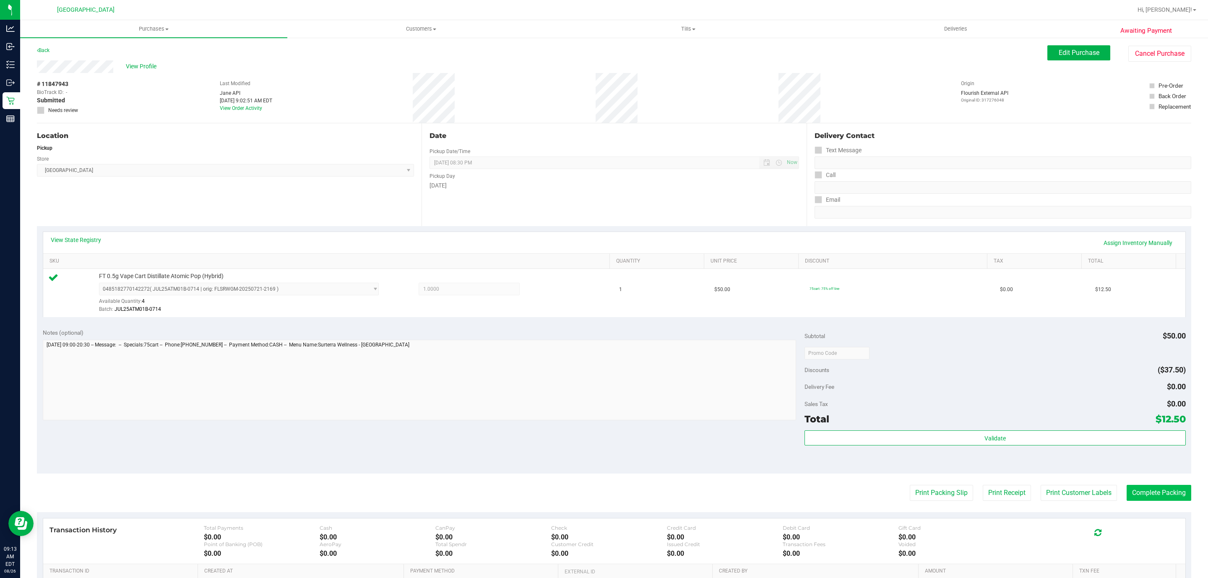  What do you see at coordinates (43, 50) in the screenshot?
I see `a: Back` at bounding box center [43, 50].